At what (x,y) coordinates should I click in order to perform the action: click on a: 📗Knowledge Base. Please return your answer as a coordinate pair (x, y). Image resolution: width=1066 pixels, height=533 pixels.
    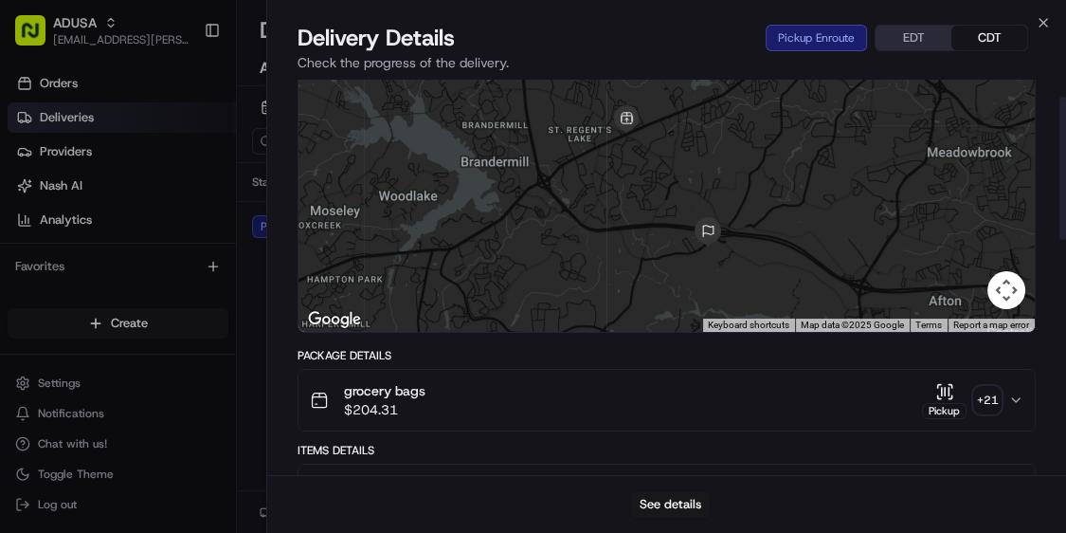
    Looking at the image, I should click on (81, 284).